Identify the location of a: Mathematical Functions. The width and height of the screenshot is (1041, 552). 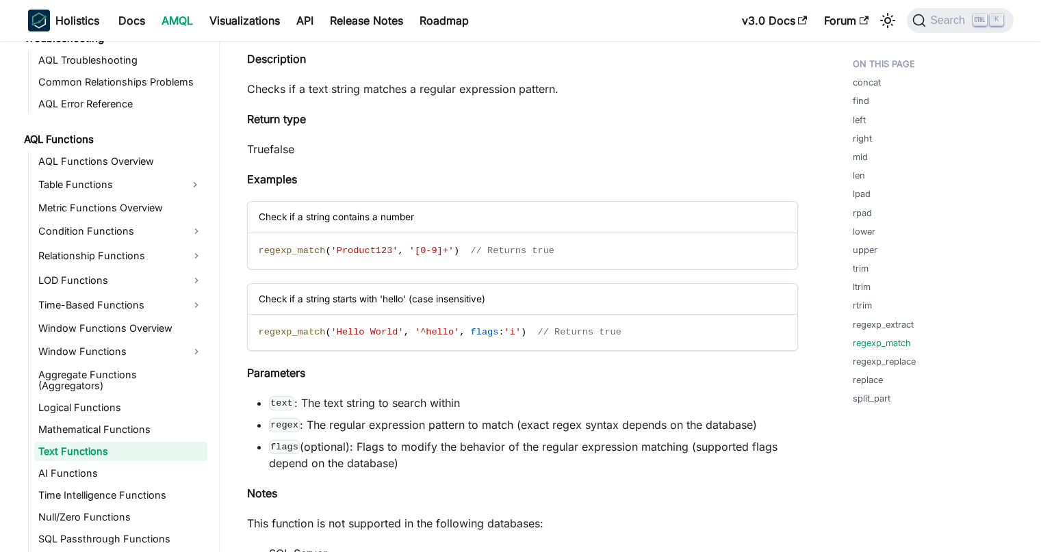
(120, 430).